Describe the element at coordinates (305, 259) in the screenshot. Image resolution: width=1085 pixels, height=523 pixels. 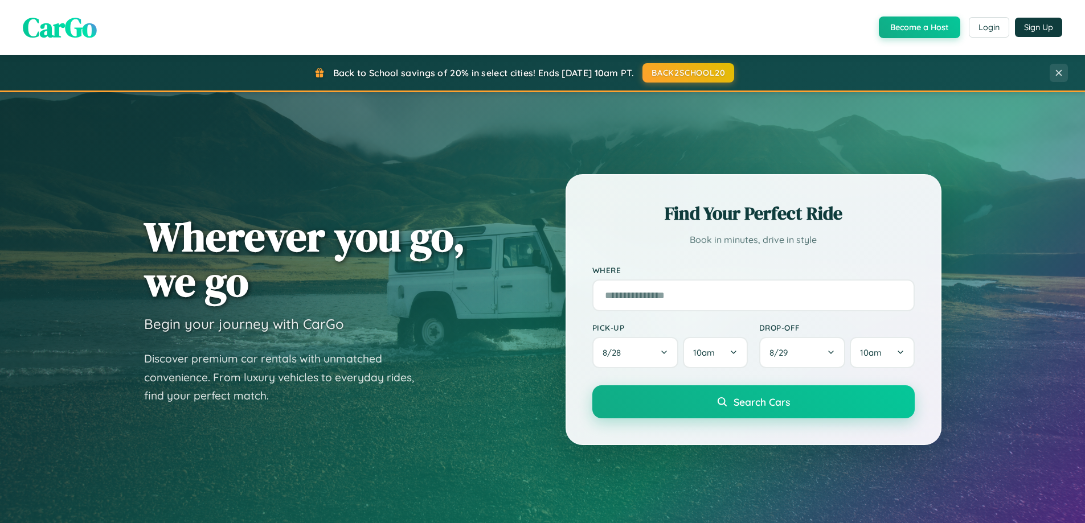
I see `h1: Wherever you go, we go` at that location.